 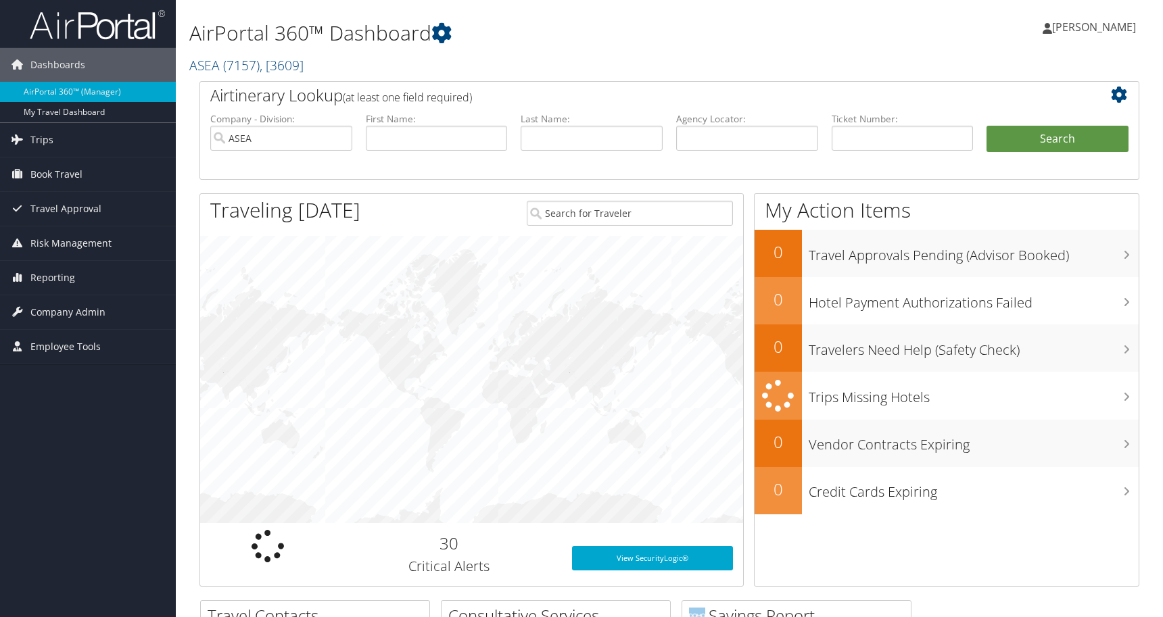 What do you see at coordinates (947, 301) in the screenshot?
I see `a: 0Hotel Payment Authorizations Failed` at bounding box center [947, 301].